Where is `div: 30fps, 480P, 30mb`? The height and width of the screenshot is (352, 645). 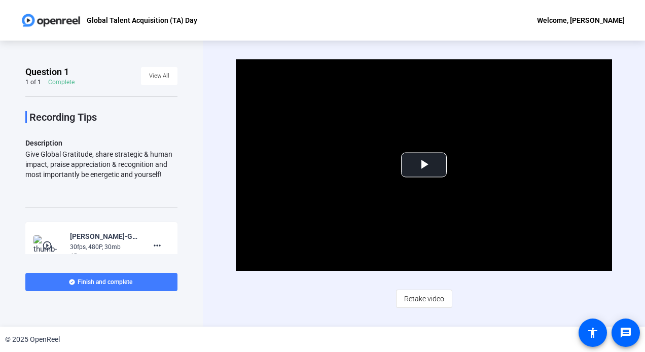 div: 30fps, 480P, 30mb is located at coordinates (104, 247).